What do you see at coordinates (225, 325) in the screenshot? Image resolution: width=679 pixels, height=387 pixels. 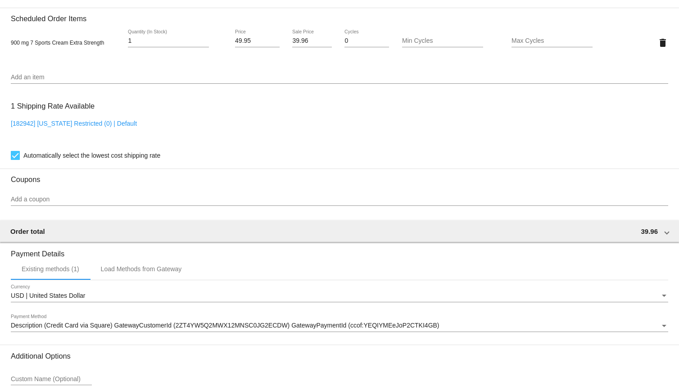 I see `span: Description (Credit Card via Square) GatewayCustomerId (2ZT4YW5Q2MWX12MNSC0JG2ECDW) GatewayPaymen...` at bounding box center [225, 325].